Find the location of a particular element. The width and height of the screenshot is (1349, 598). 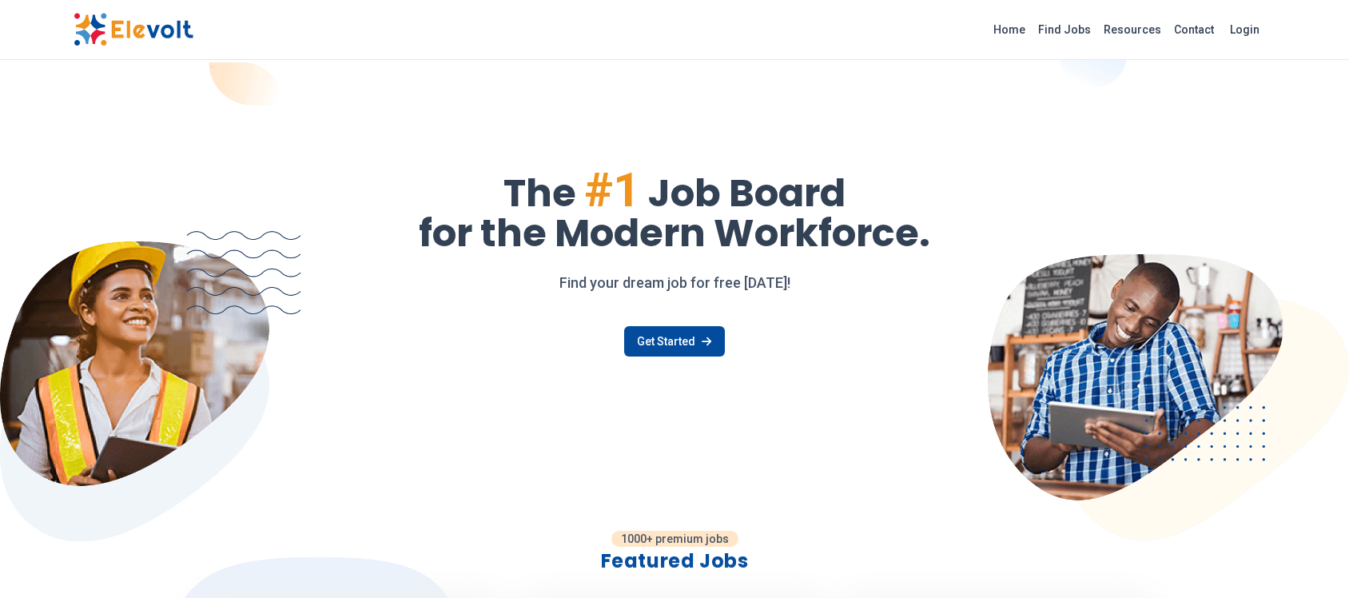

a: Login is located at coordinates (1245, 30).